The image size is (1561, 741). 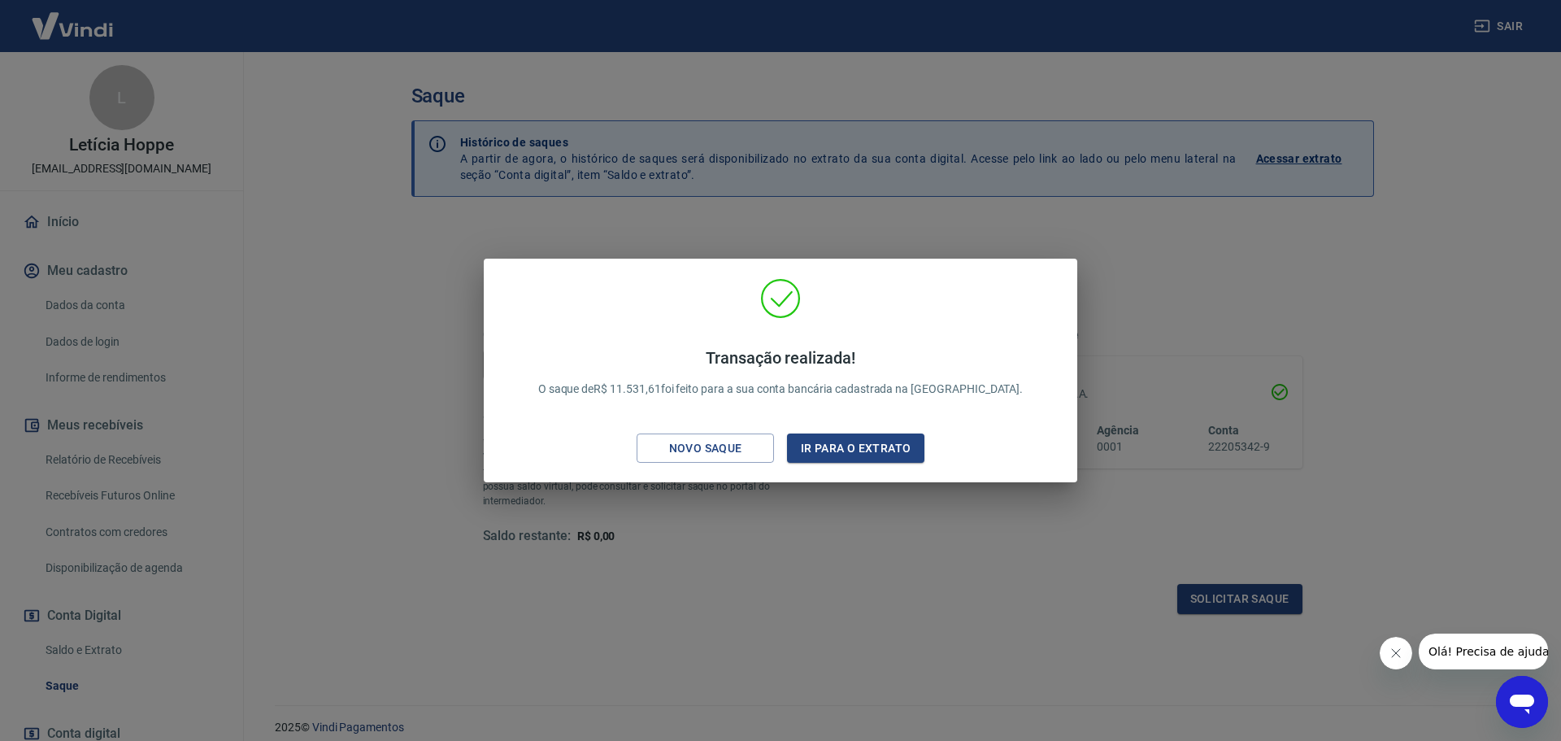 I want to click on h4: Transação realizada!, so click(x=780, y=358).